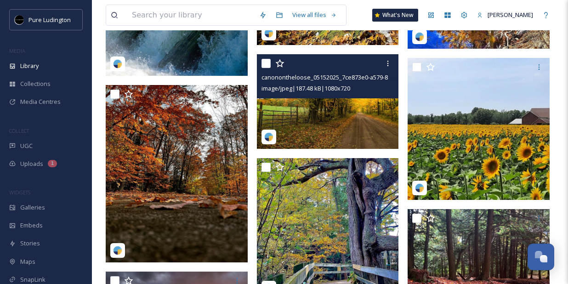  Describe the element at coordinates (17, 51) in the screenshot. I see `span: MEDIA` at that location.